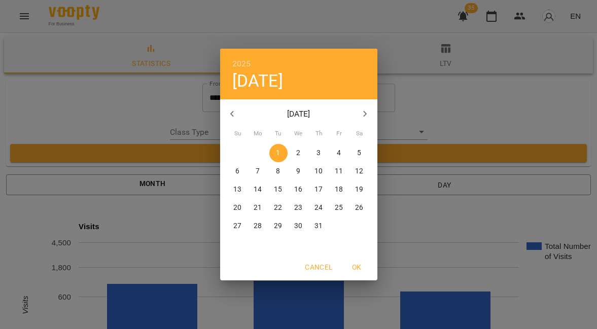 The width and height of the screenshot is (597, 329). What do you see at coordinates (258, 208) in the screenshot?
I see `button: 21` at bounding box center [258, 208].